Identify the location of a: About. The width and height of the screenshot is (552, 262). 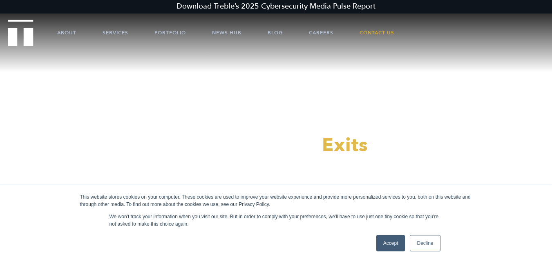
(67, 33).